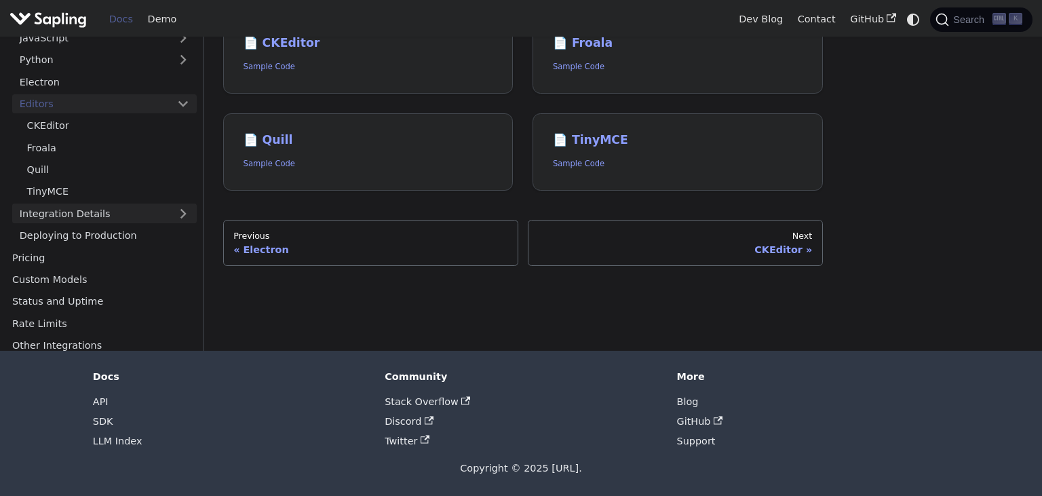  Describe the element at coordinates (100, 279) in the screenshot. I see `a: Custom Models` at that location.